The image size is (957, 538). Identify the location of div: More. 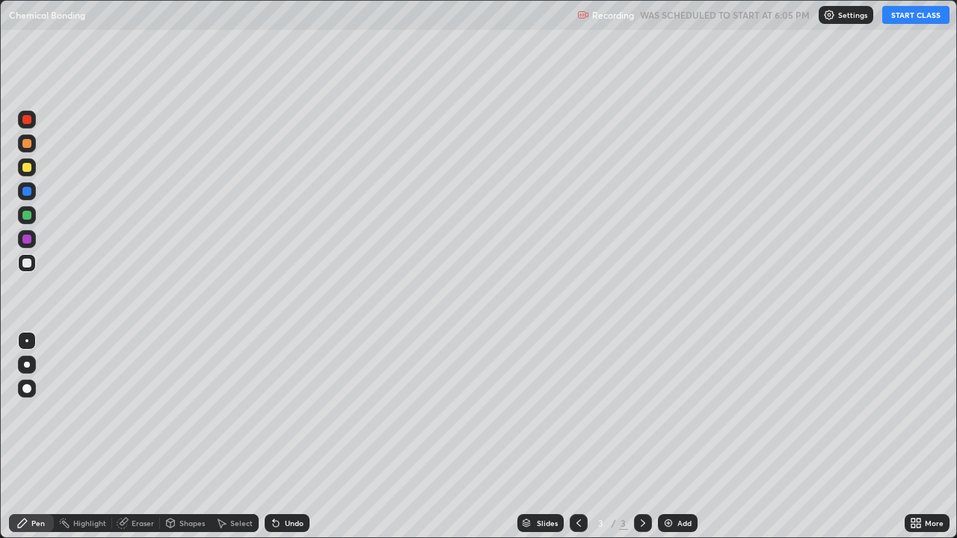
(934, 523).